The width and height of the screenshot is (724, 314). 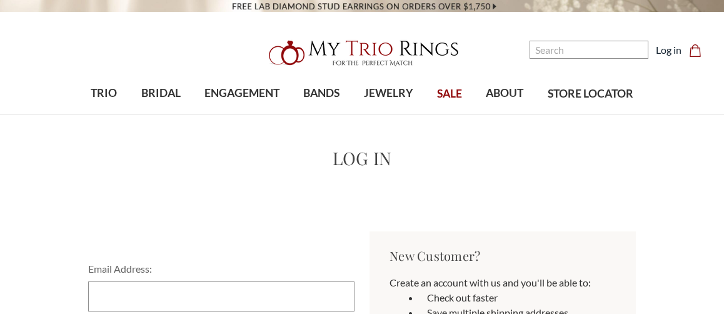 I want to click on h2: New Customer?, so click(x=503, y=256).